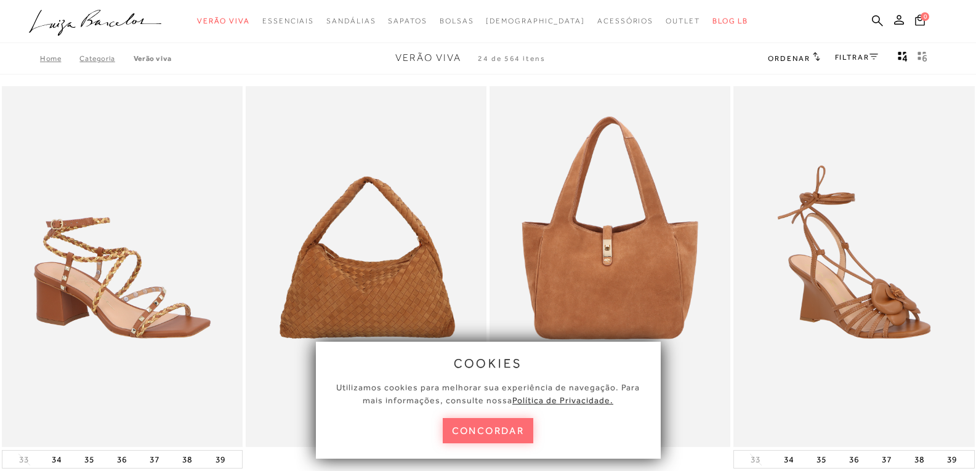  What do you see at coordinates (903, 58) in the screenshot?
I see `button: Mostrar 4 produtos por linha` at bounding box center [903, 58].